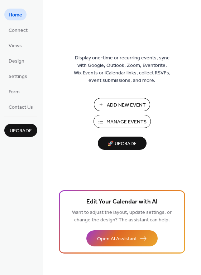 Image resolution: width=201 pixels, height=275 pixels. I want to click on span: Open AI Assistant, so click(117, 239).